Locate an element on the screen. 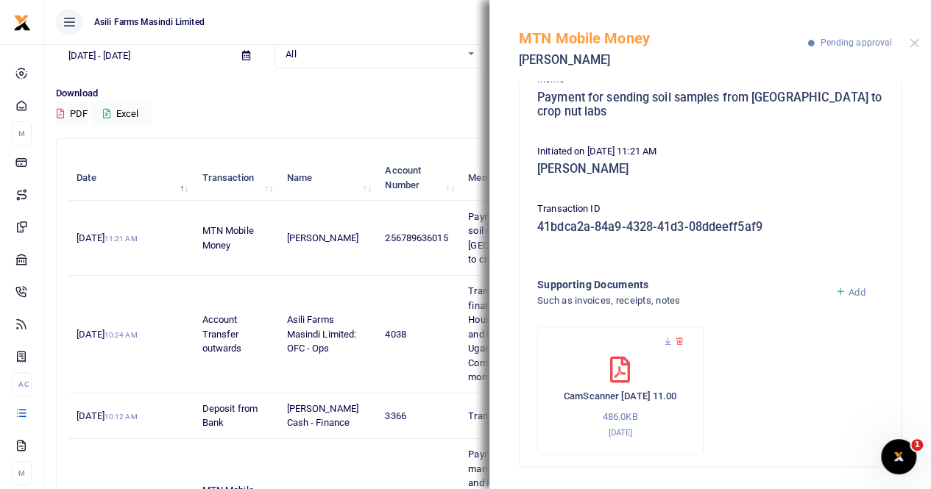 Image resolution: width=931 pixels, height=489 pixels. button: Excel is located at coordinates (121, 114).